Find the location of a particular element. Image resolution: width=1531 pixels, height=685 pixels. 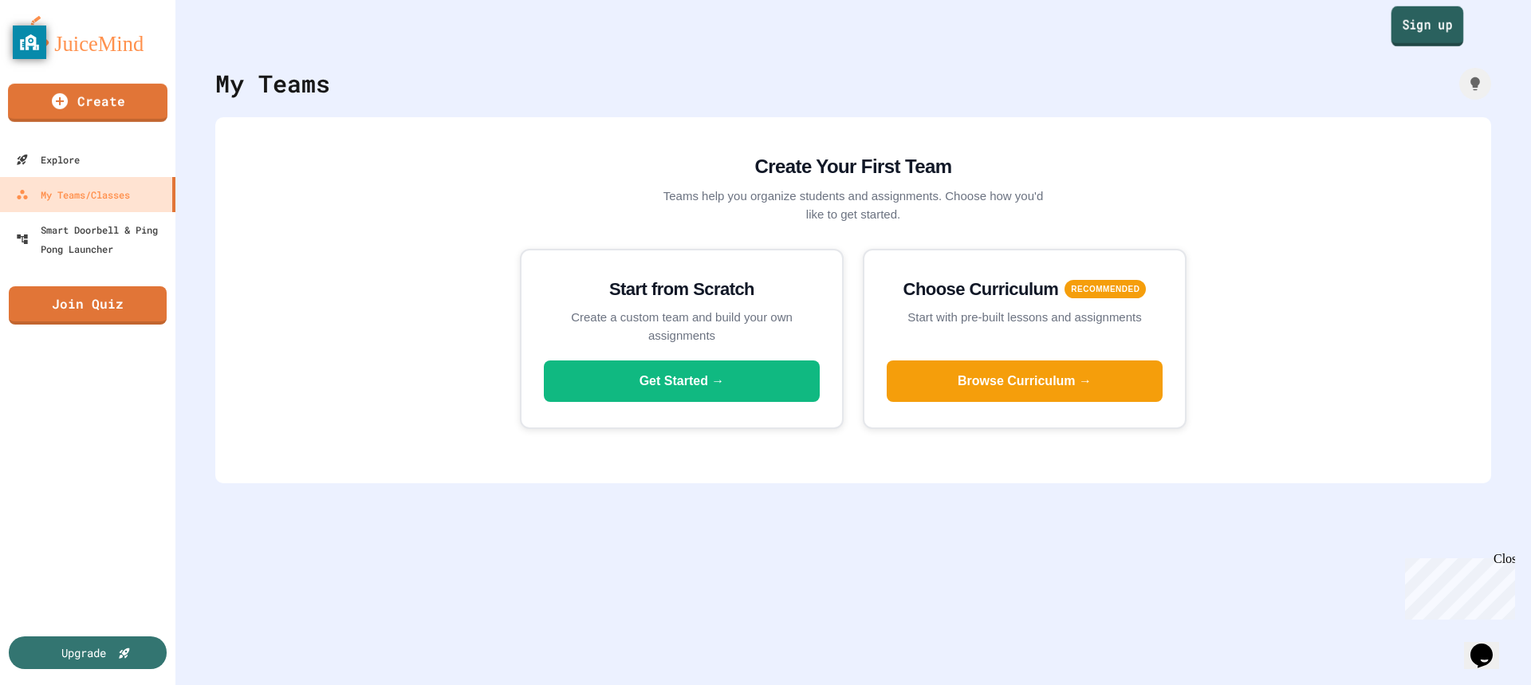

a: Create is located at coordinates (88, 103).